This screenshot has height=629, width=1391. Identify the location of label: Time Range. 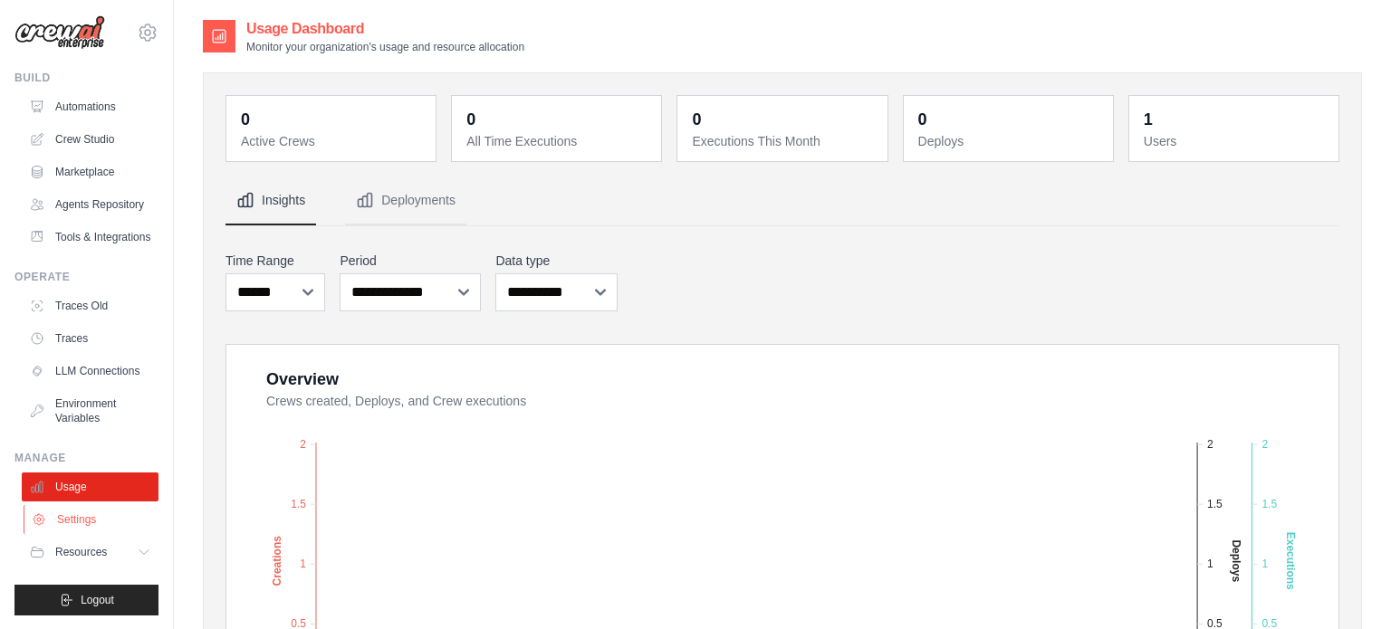
(275, 261).